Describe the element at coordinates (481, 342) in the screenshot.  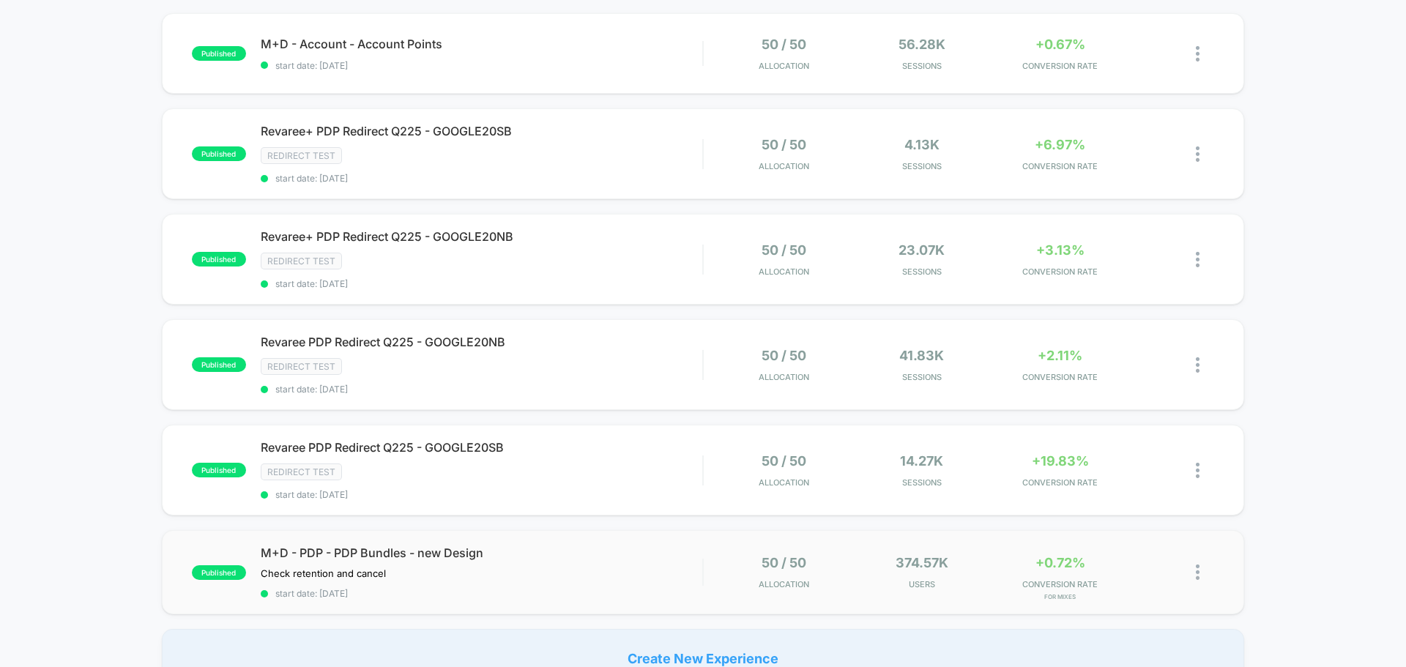
I see `span: Revaree PDP Redirect Q225 - GOOGLE20NB` at that location.